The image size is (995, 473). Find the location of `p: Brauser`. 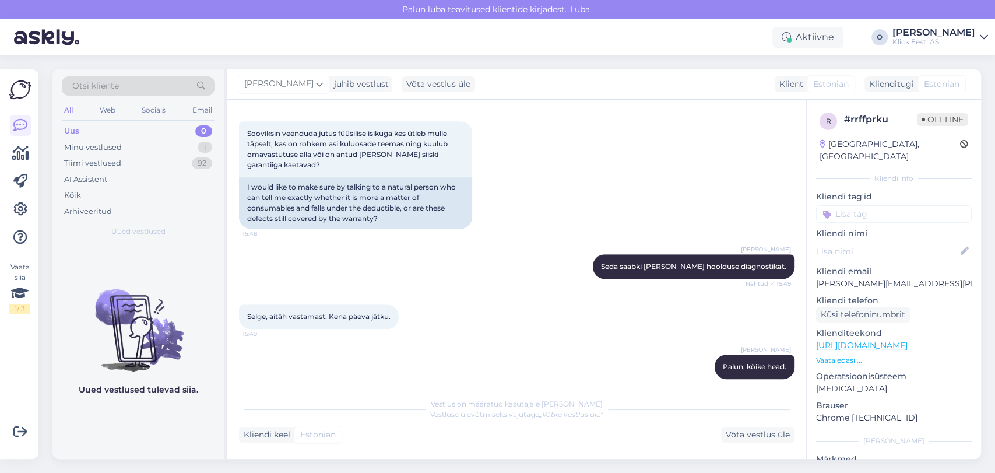

p: Brauser is located at coordinates (893, 405).